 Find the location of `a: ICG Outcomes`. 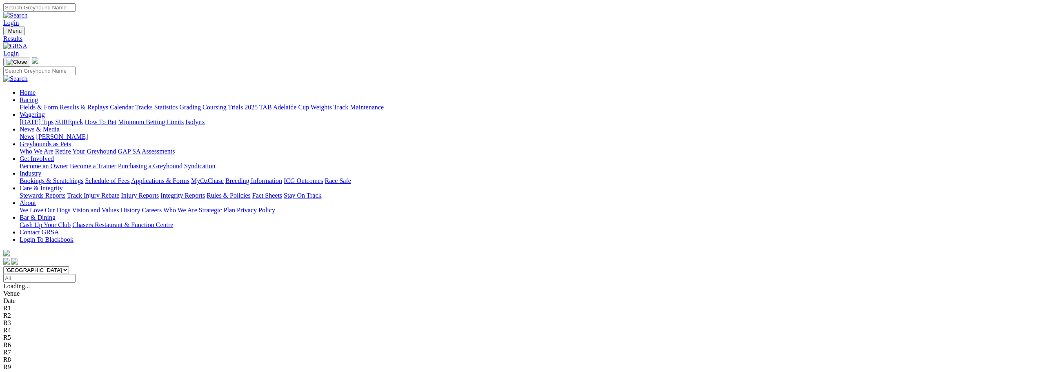

a: ICG Outcomes is located at coordinates (303, 180).